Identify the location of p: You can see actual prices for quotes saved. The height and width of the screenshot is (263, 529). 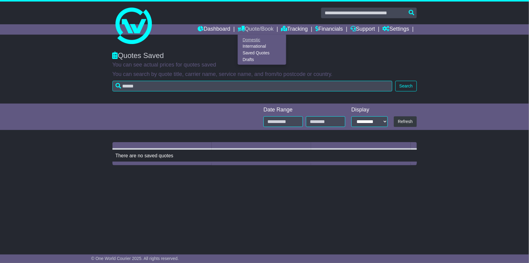
(265, 65).